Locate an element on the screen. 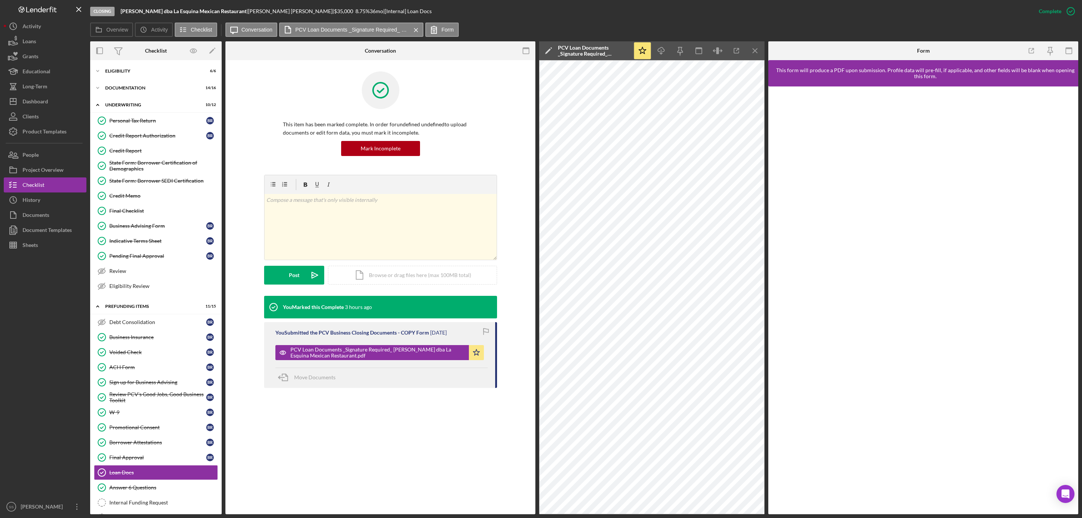 This screenshot has width=1082, height=518. div: | [Internal] Loan Docs is located at coordinates (407, 11).